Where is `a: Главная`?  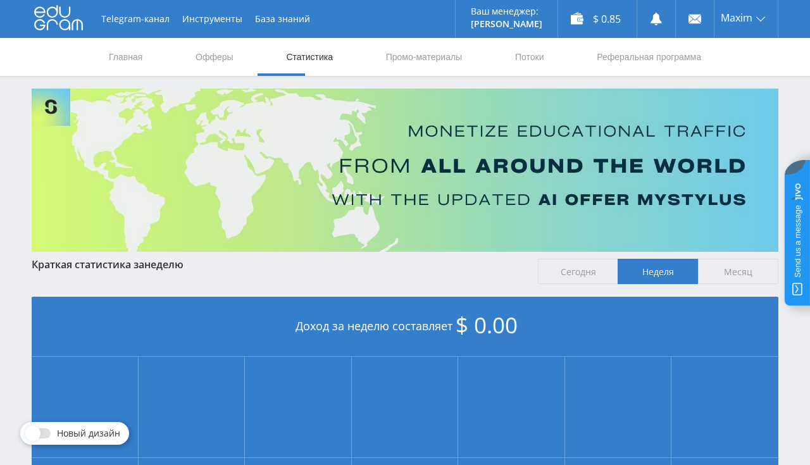
a: Главная is located at coordinates (125, 57).